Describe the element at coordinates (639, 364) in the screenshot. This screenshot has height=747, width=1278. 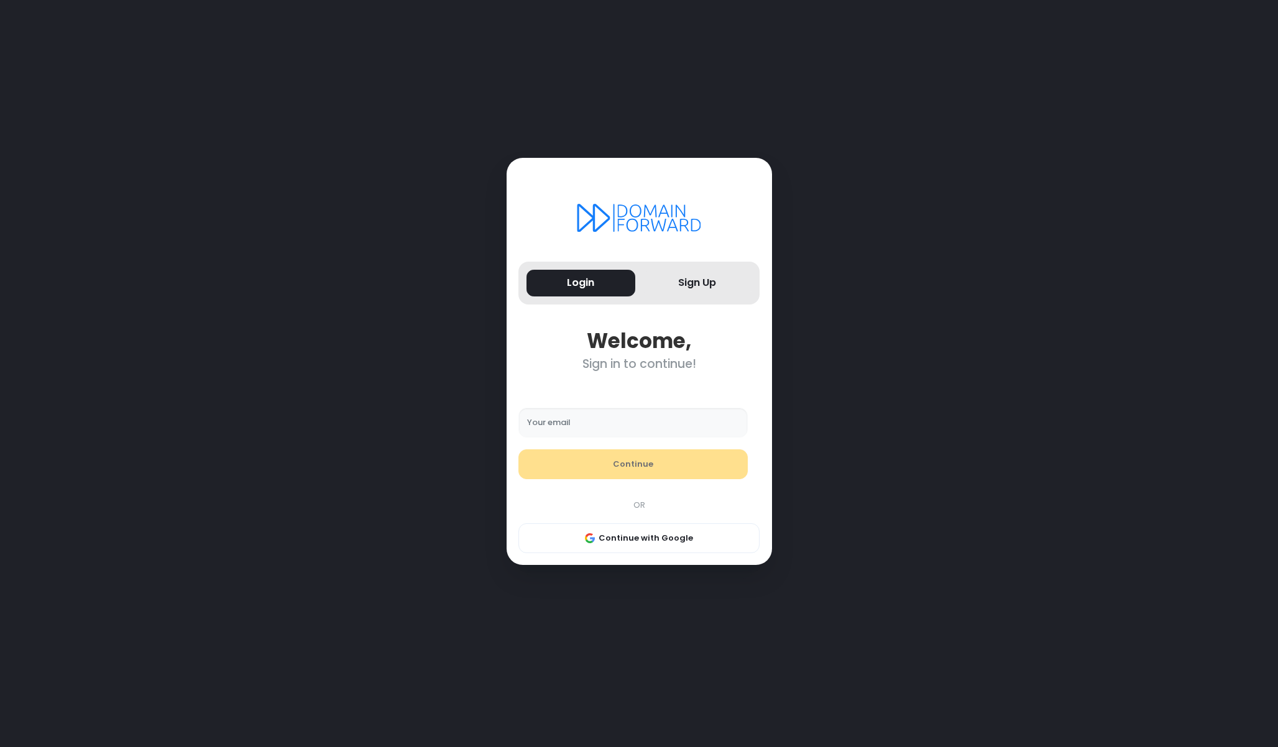
I see `div: Sign in to continue!` at that location.